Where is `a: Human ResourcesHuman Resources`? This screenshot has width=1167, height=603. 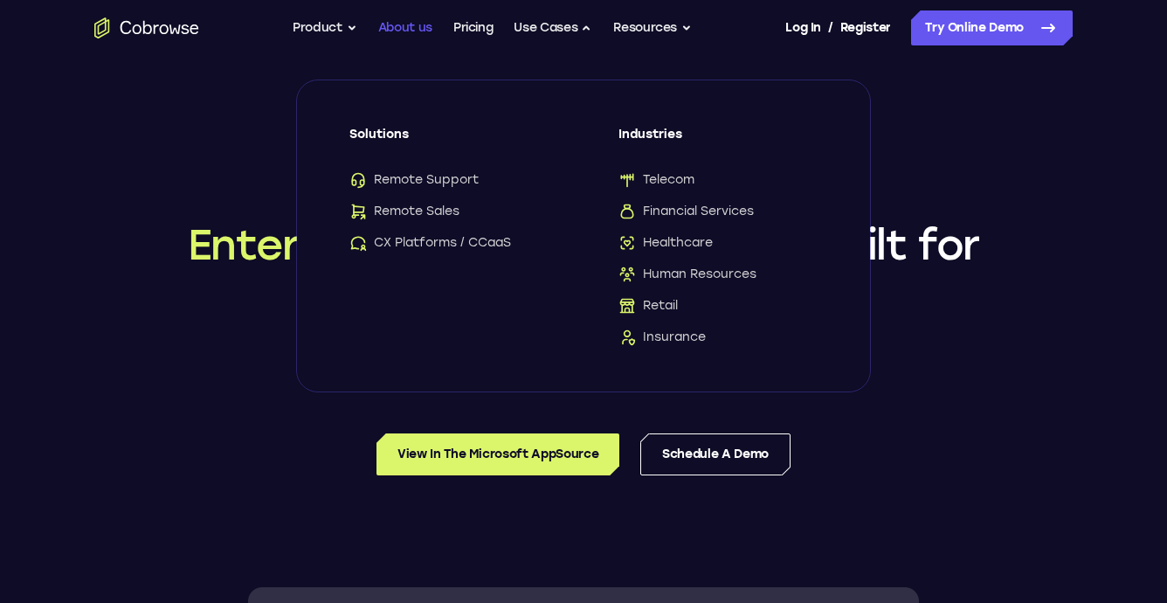
a: Human ResourcesHuman Resources is located at coordinates (718, 274).